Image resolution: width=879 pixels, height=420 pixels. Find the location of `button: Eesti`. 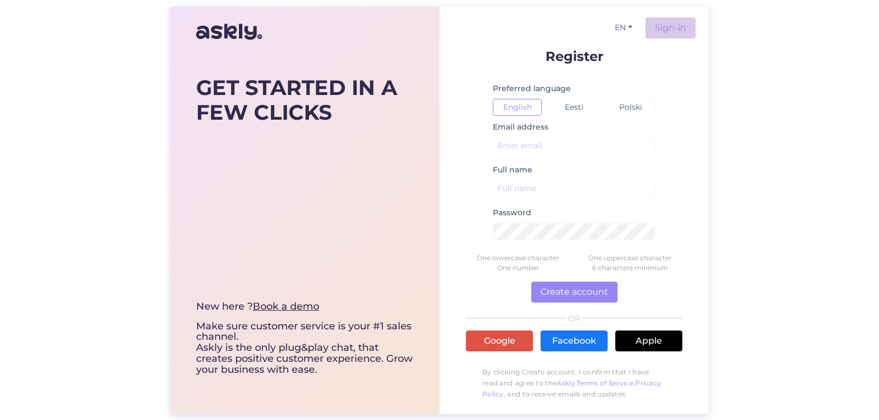

button: Eesti is located at coordinates (573, 107).